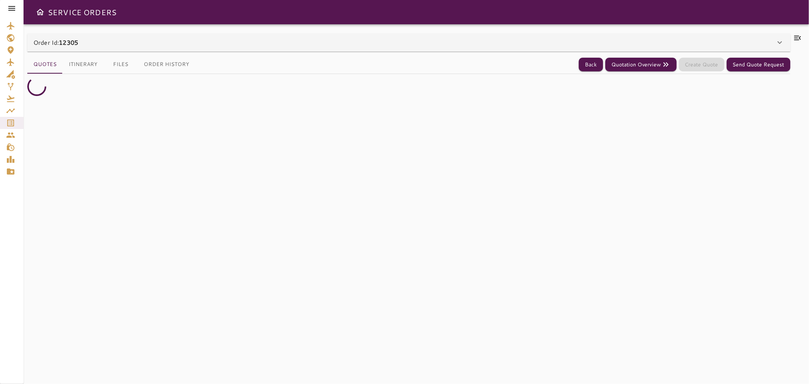  Describe the element at coordinates (409, 42) in the screenshot. I see `div: Order Id:12305` at that location.